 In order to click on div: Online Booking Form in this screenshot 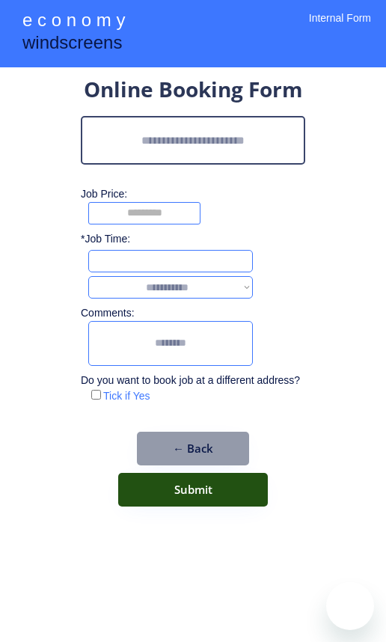, I will do `click(193, 91)`.